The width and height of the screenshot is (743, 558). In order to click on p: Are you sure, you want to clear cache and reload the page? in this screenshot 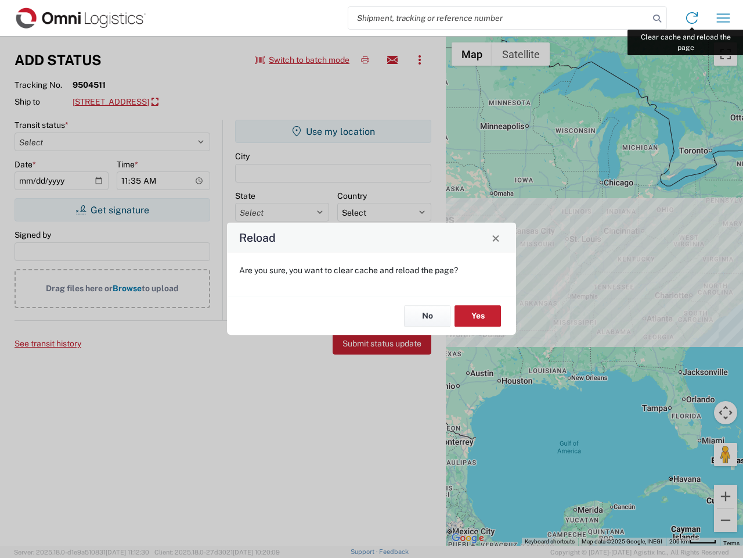, I will do `click(372, 270)`.